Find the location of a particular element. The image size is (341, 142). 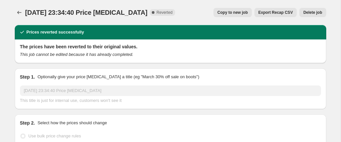

h2: The prices have been reverted to their original values. is located at coordinates (170, 47).